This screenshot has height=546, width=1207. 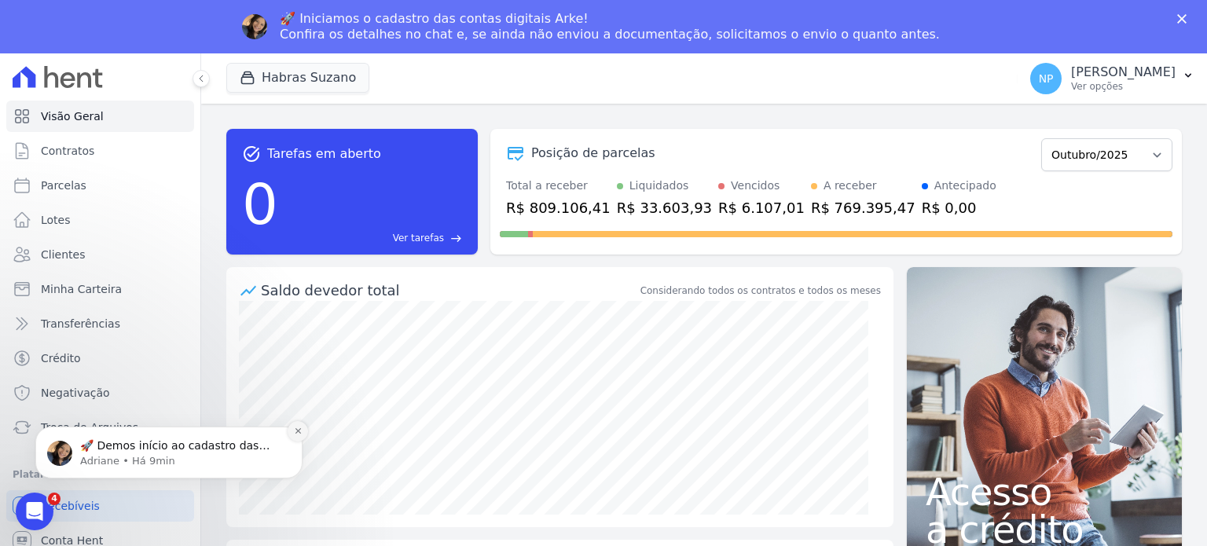 What do you see at coordinates (755, 185) in the screenshot?
I see `div: Vencidos` at bounding box center [755, 185].